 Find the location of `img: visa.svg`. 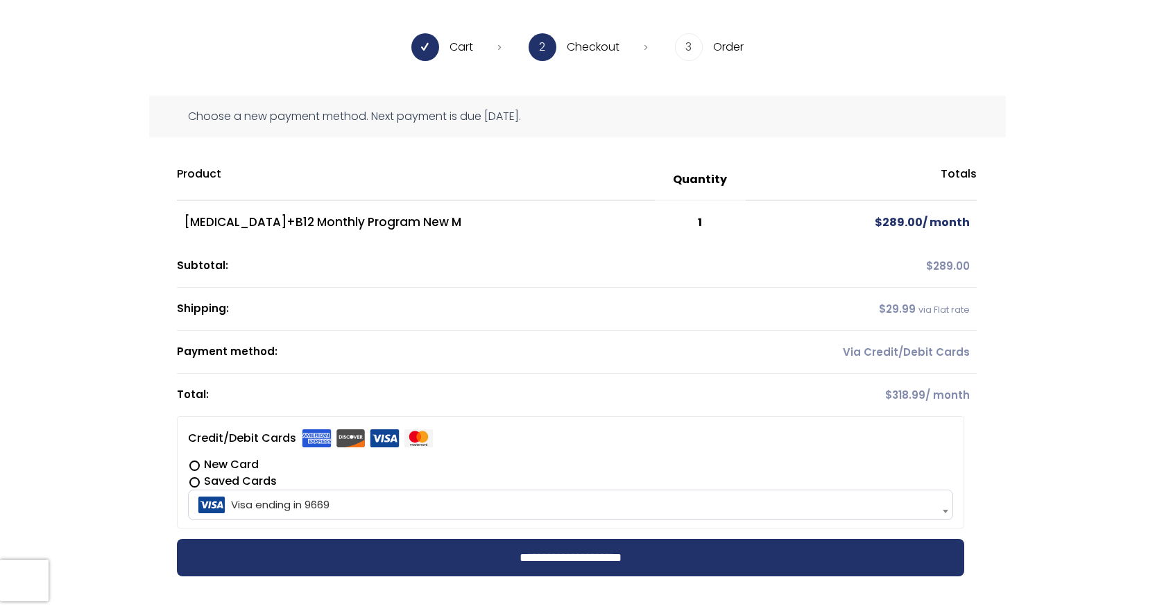

img: visa.svg is located at coordinates (384, 438).